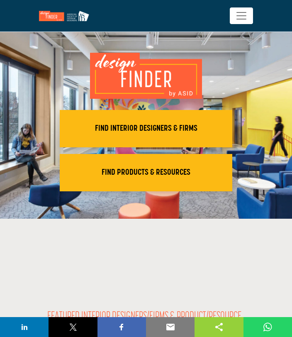  What do you see at coordinates (267, 327) in the screenshot?
I see `img: whatsapp sharing button` at bounding box center [267, 327].